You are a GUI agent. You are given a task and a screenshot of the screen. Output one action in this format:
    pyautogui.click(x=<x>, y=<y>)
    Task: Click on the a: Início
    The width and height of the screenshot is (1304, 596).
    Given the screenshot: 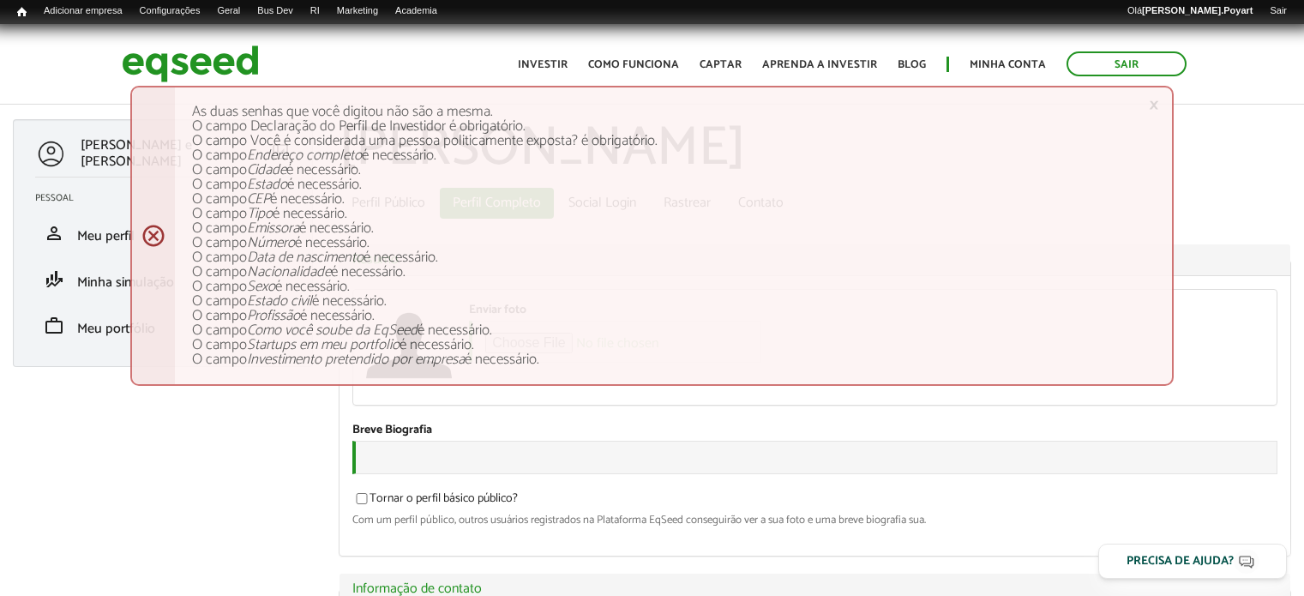 What is the action you would take?
    pyautogui.click(x=21, y=12)
    